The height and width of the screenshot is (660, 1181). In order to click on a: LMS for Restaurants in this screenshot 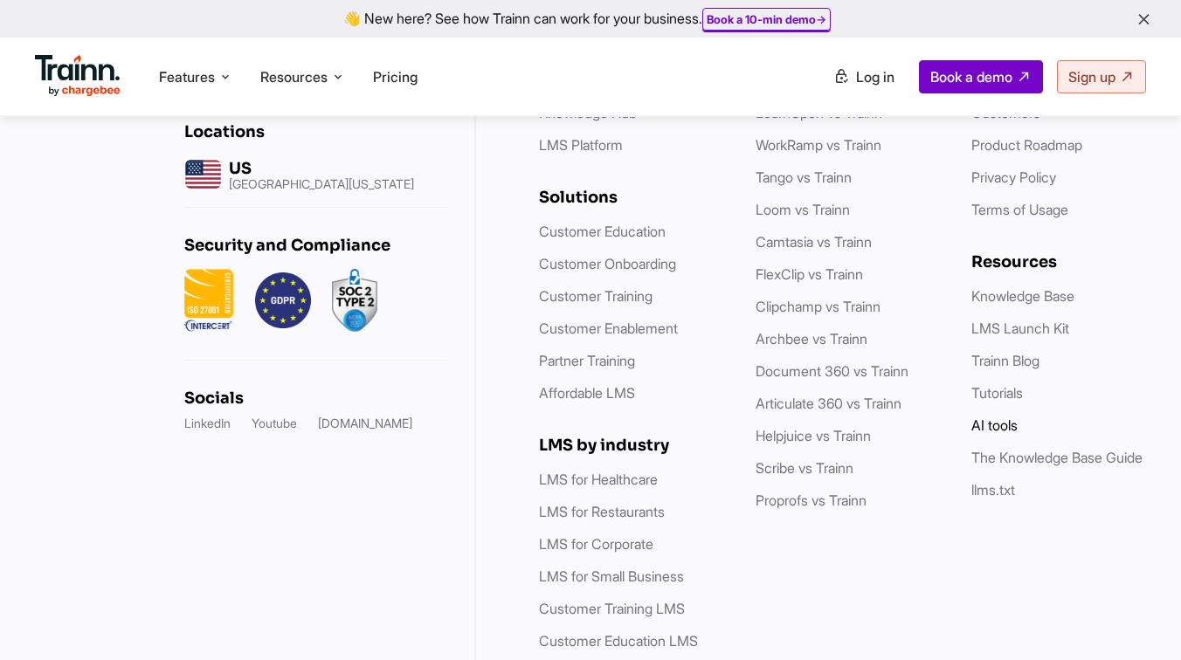, I will do `click(602, 512)`.